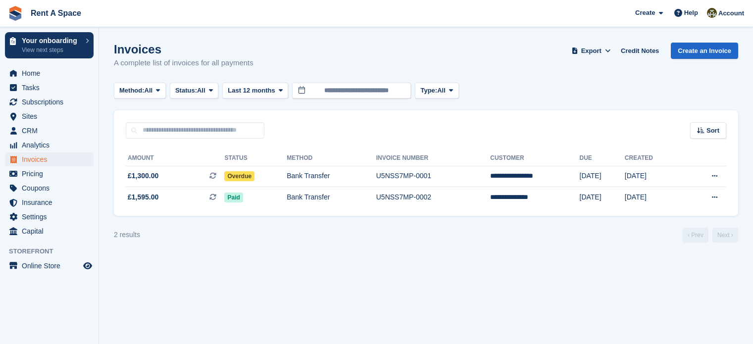 The width and height of the screenshot is (753, 344). Describe the element at coordinates (645, 13) in the screenshot. I see `span: Create` at that location.